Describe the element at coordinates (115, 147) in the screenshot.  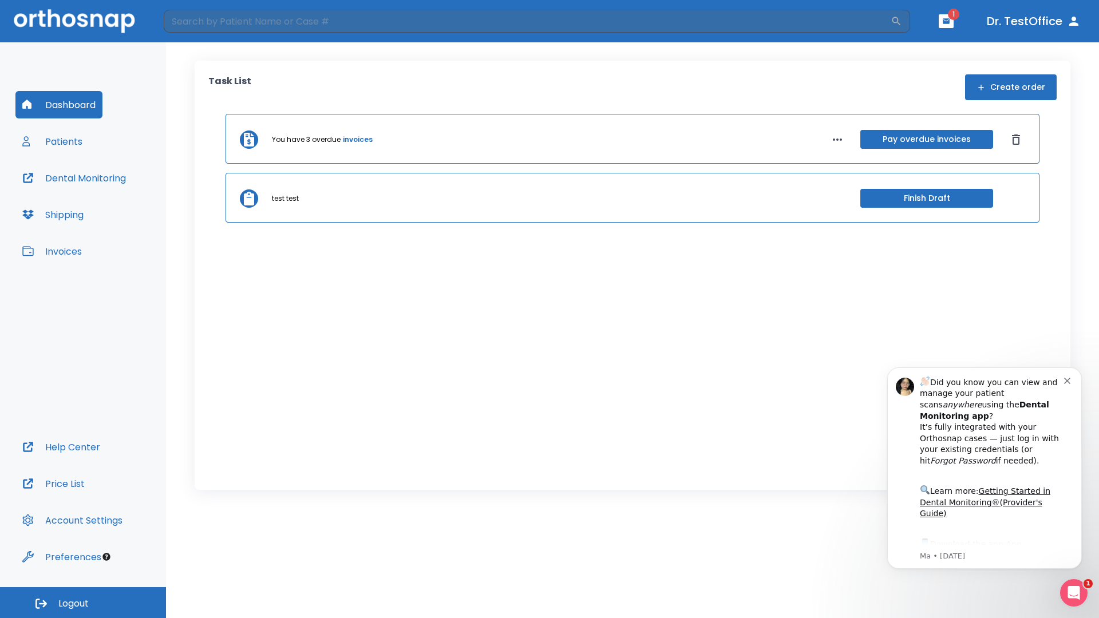
I see `a: Getting Started in Dental Monitoring` at that location.